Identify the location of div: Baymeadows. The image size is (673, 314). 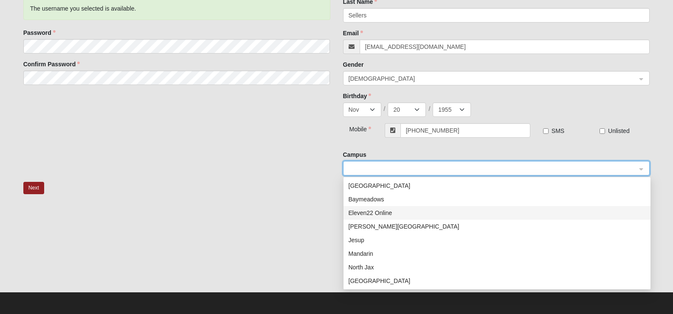
(497, 199).